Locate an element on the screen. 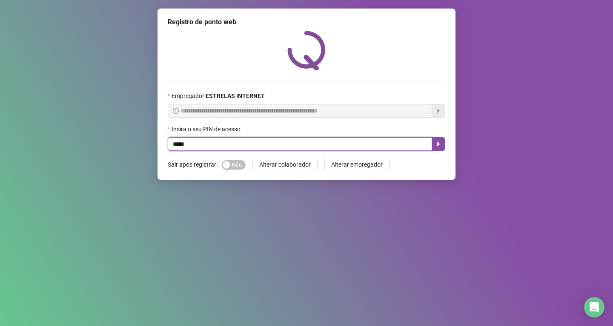 This screenshot has width=613, height=326. div: Open Intercom Messenger is located at coordinates (594, 307).